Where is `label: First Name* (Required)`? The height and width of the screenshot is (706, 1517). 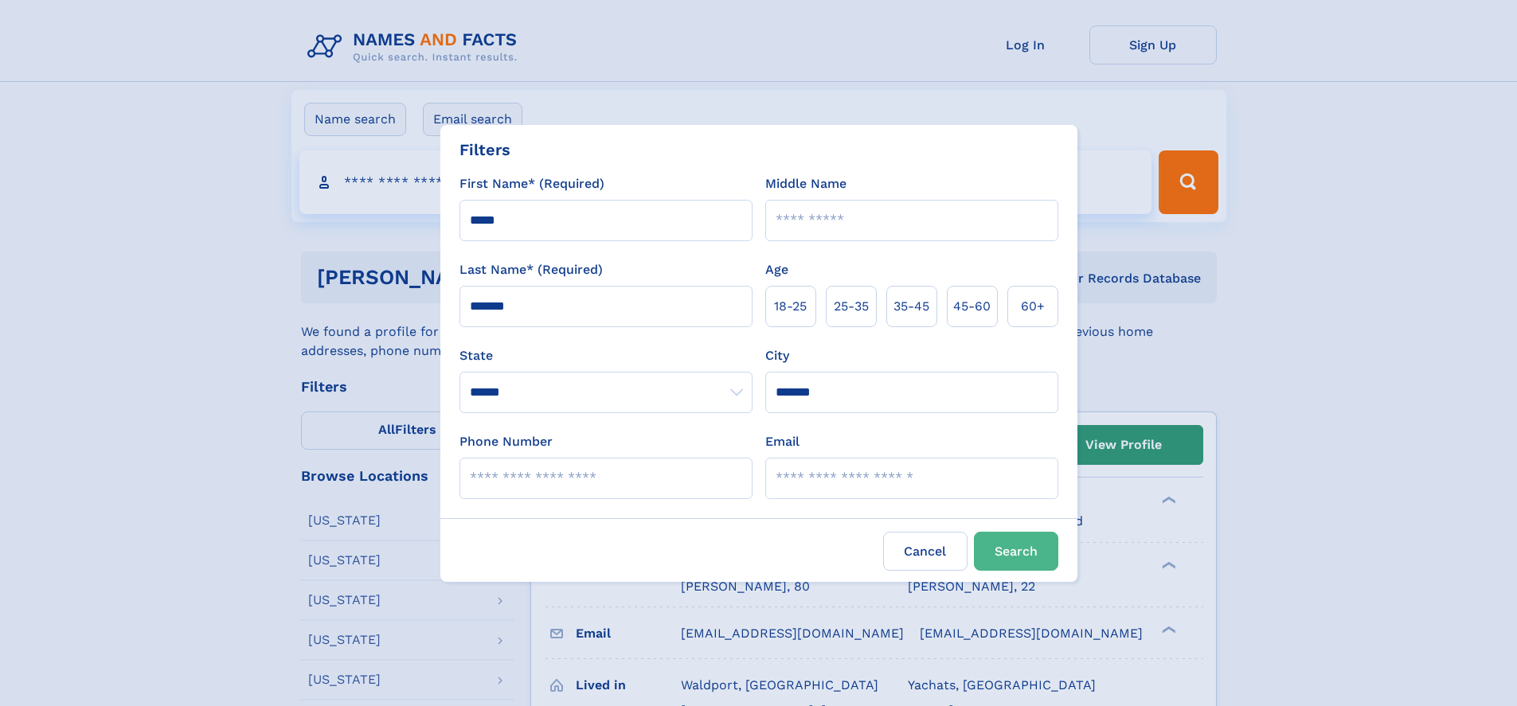 label: First Name* (Required) is located at coordinates (532, 184).